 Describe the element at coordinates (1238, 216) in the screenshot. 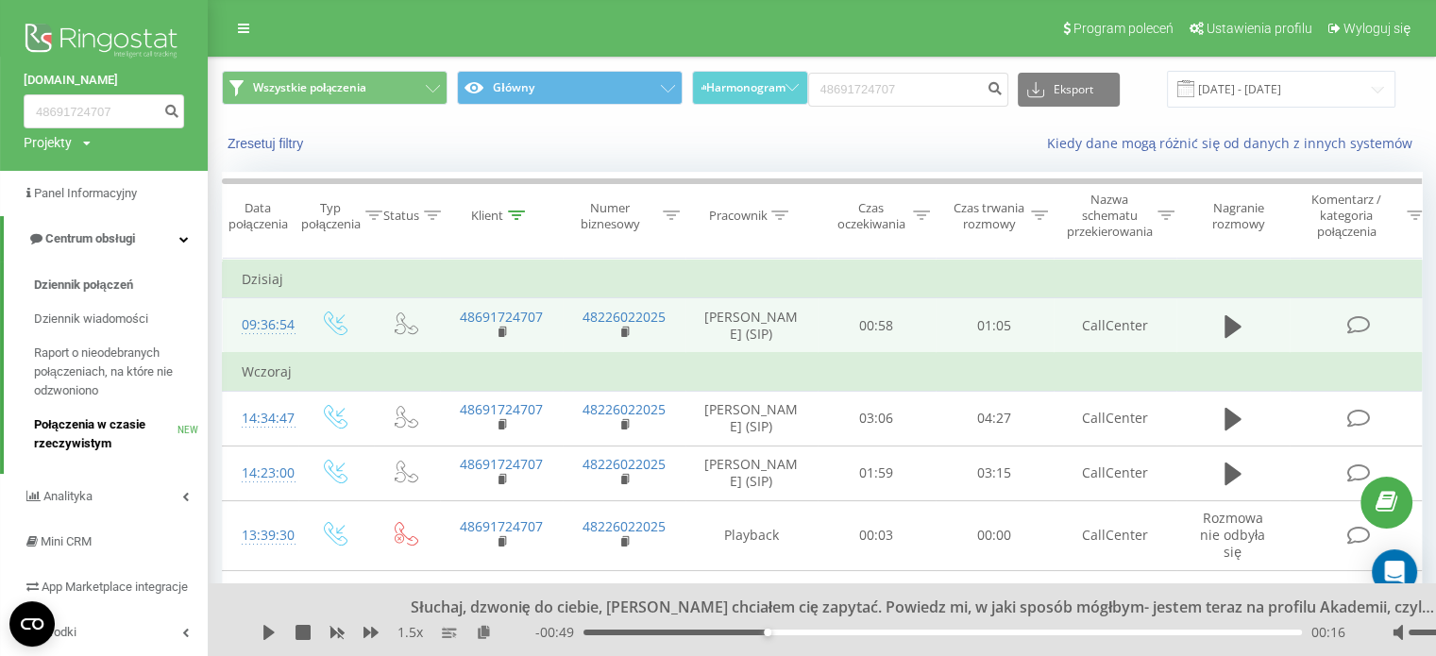

I see `div: Nagranie rozmowy` at that location.